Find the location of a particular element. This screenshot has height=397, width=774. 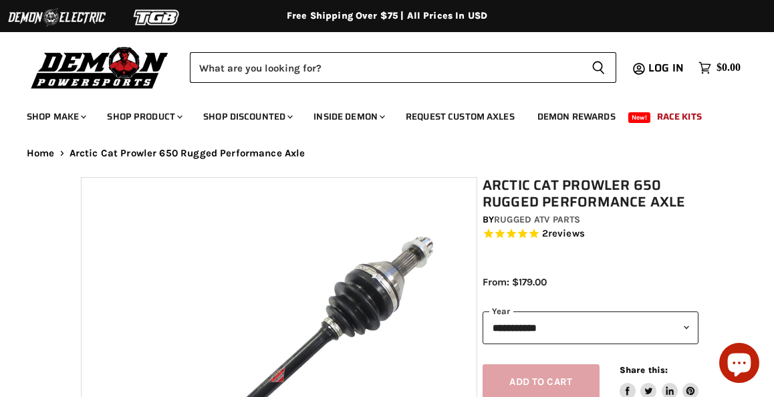

span: $0.00 is located at coordinates (728, 67).